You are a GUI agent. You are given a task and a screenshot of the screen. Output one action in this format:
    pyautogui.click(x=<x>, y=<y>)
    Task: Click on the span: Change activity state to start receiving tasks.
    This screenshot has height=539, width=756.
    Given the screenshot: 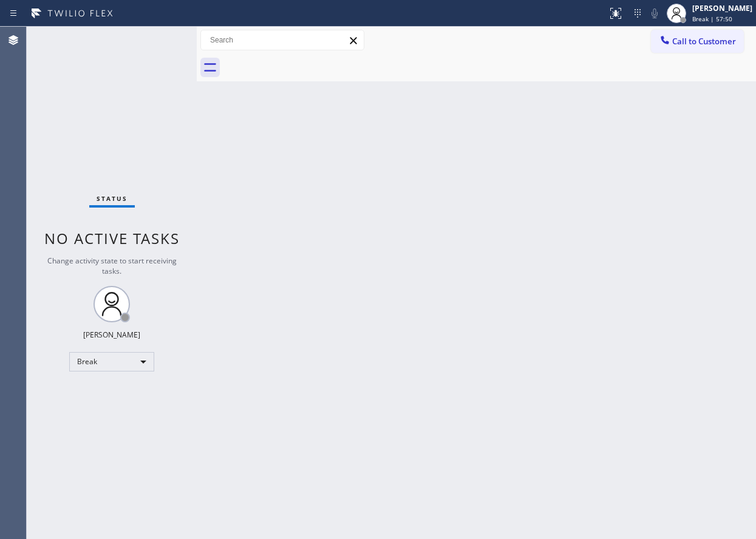 What is the action you would take?
    pyautogui.click(x=112, y=266)
    